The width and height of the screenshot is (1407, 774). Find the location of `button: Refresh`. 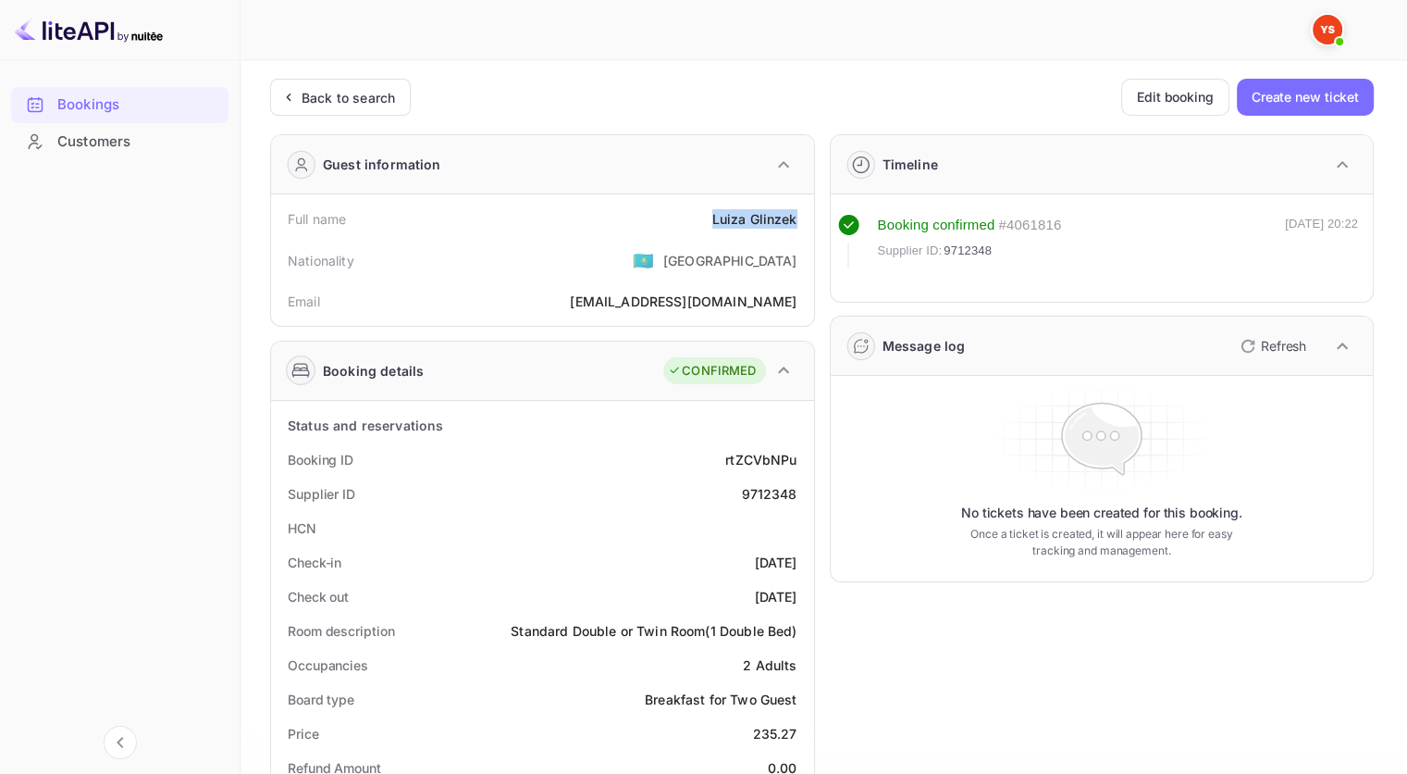

button: Refresh is located at coordinates (1271, 346).